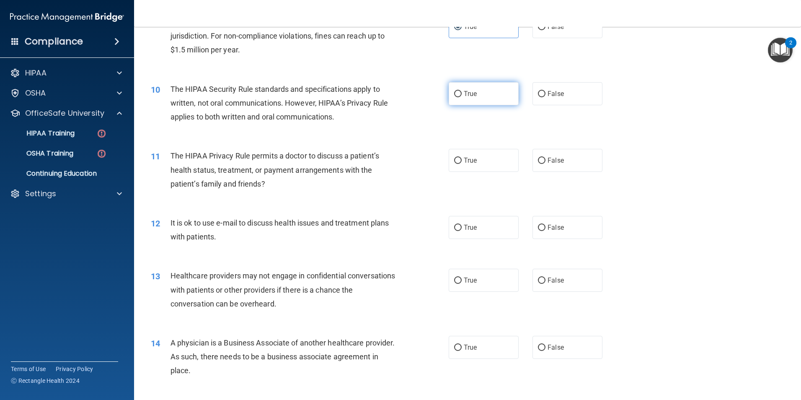  Describe the element at coordinates (36, 73) in the screenshot. I see `p: HIPAA` at that location.